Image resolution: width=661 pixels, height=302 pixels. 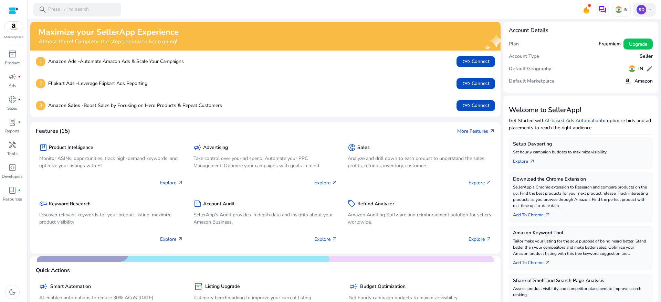 What do you see at coordinates (649, 10) in the screenshot?
I see `span: keyboard_arrow_down` at bounding box center [649, 10].